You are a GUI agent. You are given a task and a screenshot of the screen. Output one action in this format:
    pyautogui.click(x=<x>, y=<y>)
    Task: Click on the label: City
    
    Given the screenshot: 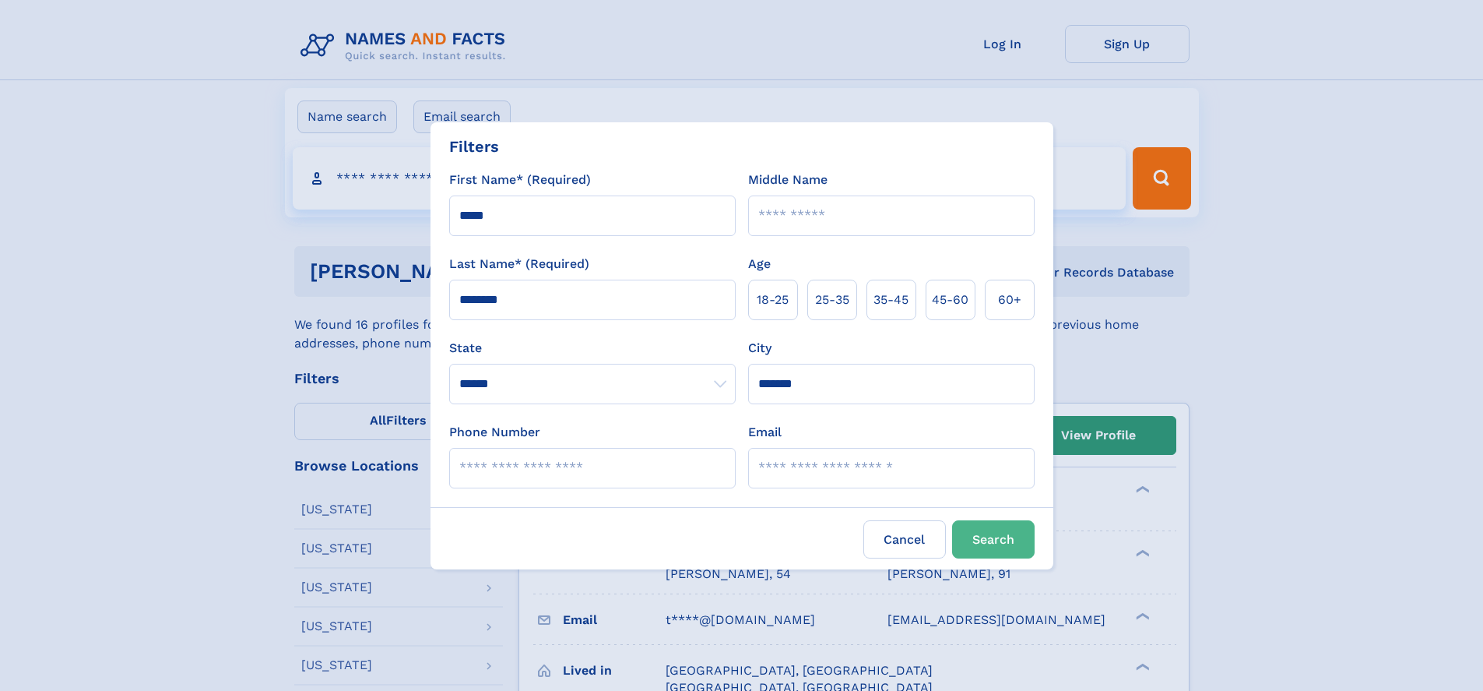 What is the action you would take?
    pyautogui.click(x=760, y=348)
    